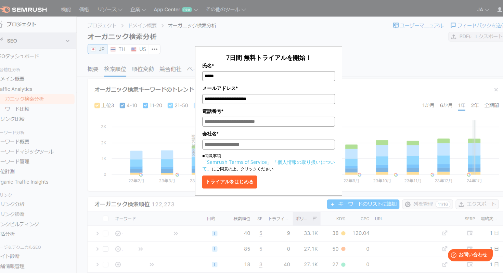  Describe the element at coordinates (269, 111) in the screenshot. I see `label: 電話番号*` at that location.